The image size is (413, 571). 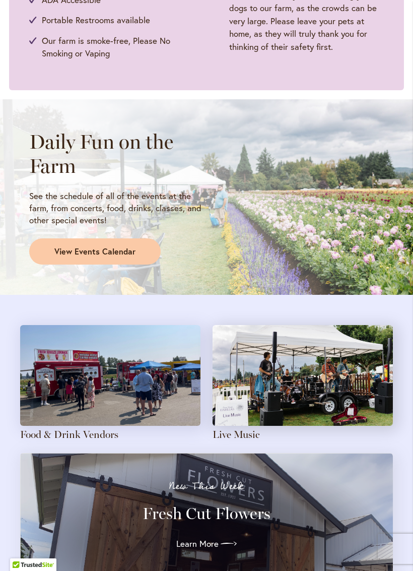 I want to click on h3: Fresh Cut Flowers, so click(x=207, y=513).